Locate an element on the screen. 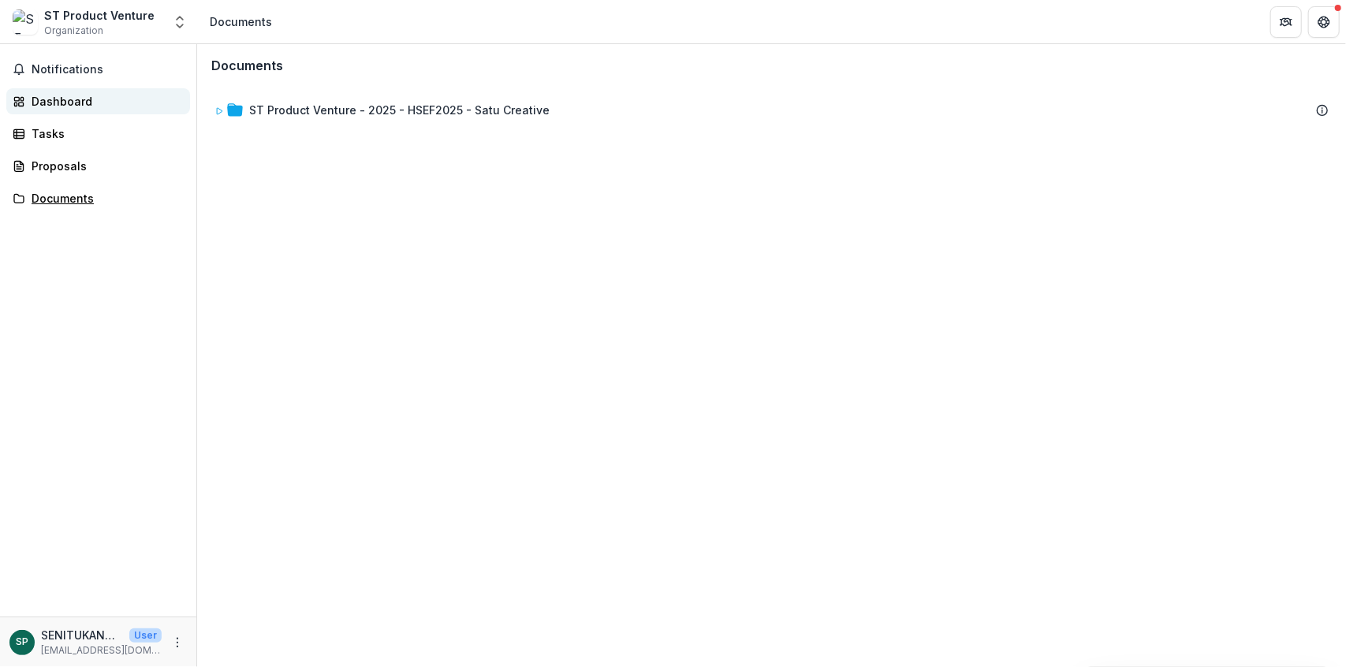 The width and height of the screenshot is (1346, 667). p: User is located at coordinates (145, 635).